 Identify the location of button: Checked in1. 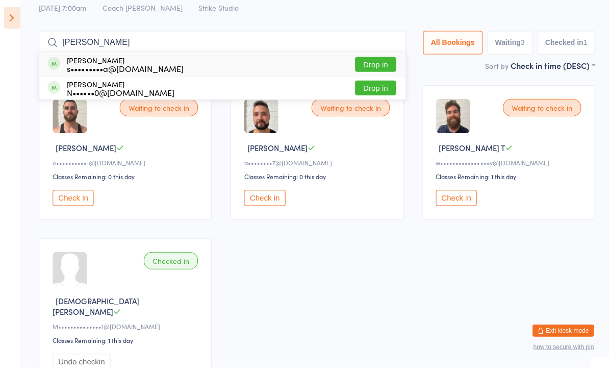
(564, 47).